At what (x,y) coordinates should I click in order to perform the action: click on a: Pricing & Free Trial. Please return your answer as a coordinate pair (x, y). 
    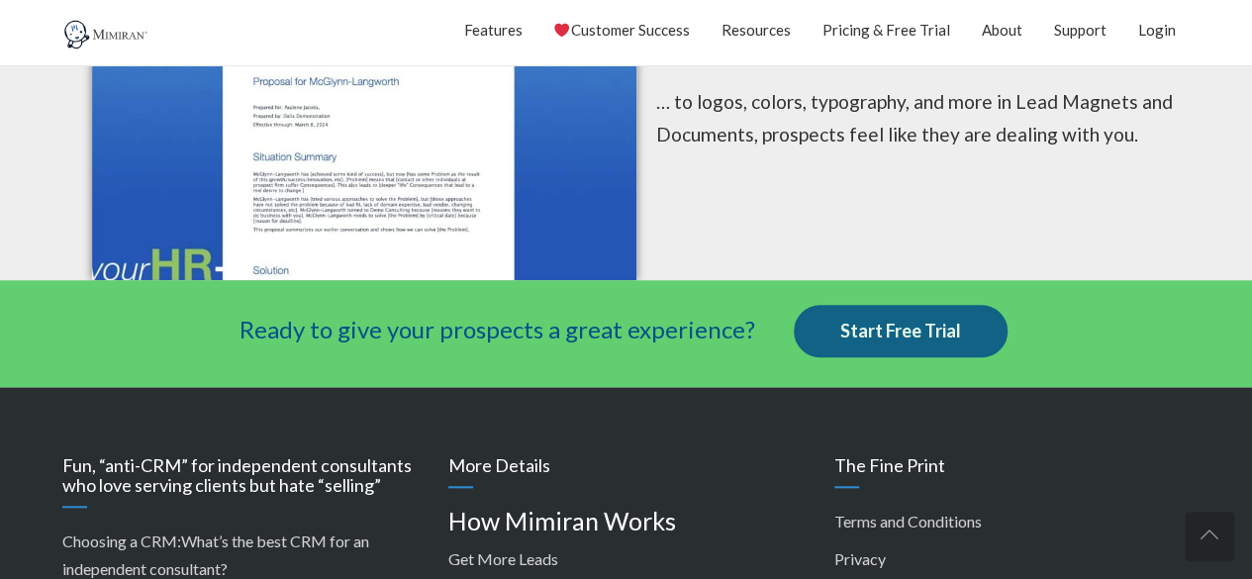
    Looking at the image, I should click on (886, 30).